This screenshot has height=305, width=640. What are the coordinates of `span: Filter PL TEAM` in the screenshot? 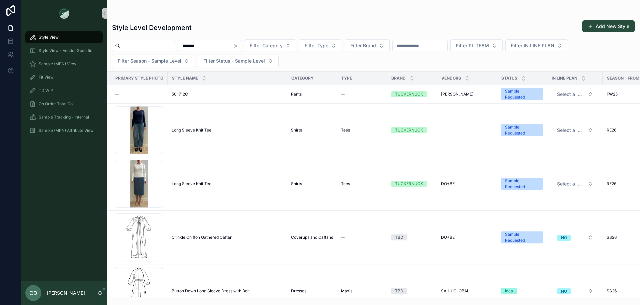 It's located at (472, 46).